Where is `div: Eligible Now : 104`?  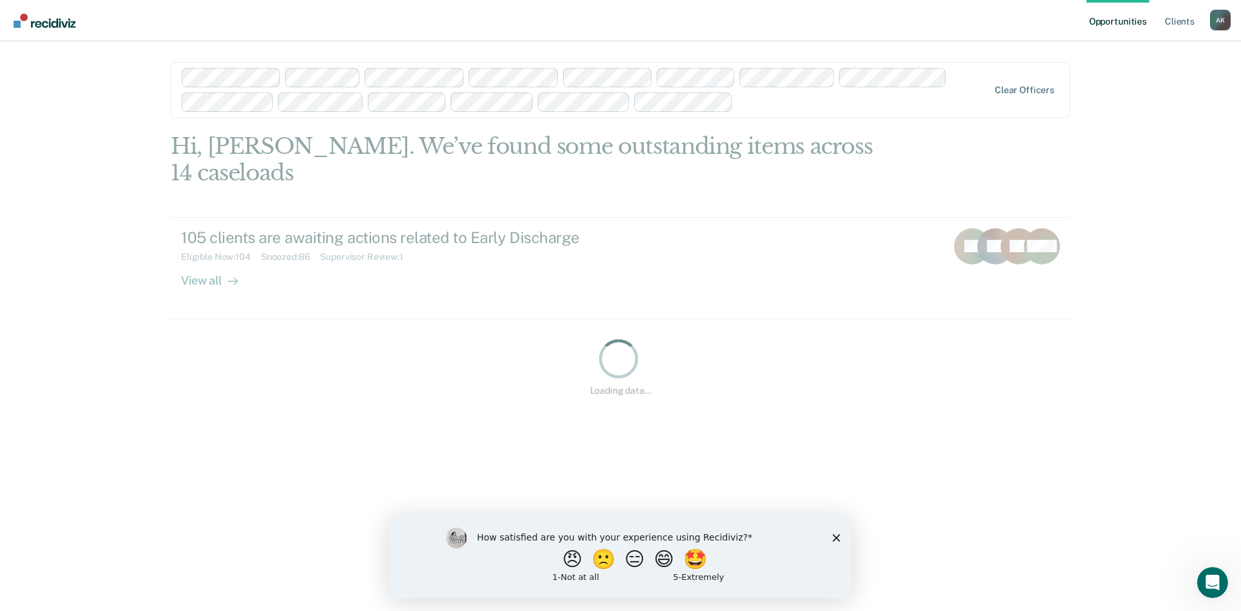
div: Eligible Now : 104 is located at coordinates (221, 257).